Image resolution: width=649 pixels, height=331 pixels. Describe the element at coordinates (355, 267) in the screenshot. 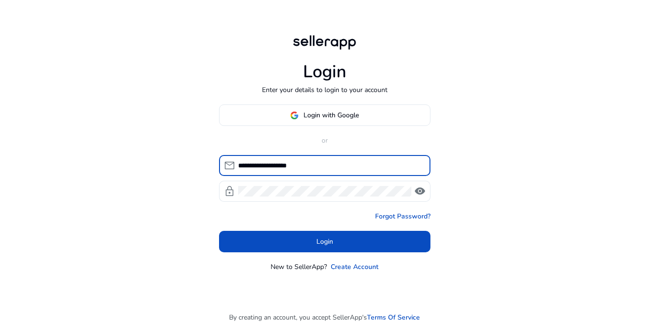

I see `a: Create Account` at that location.